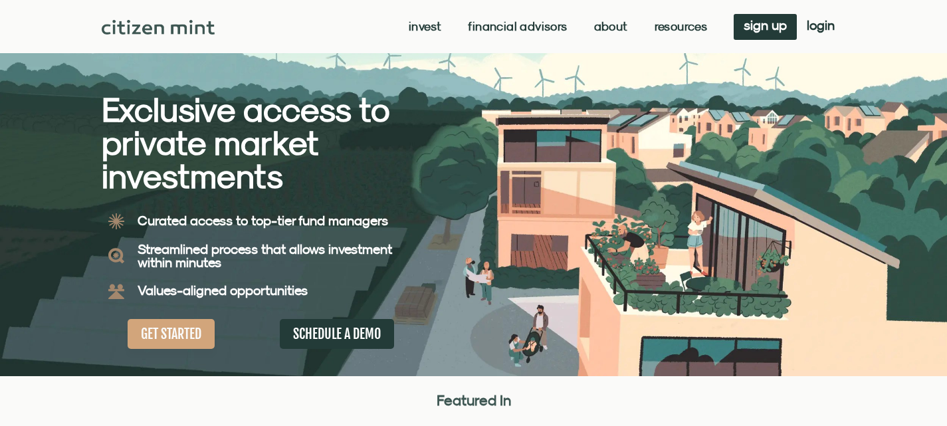 This screenshot has width=947, height=426. I want to click on a: Financial Advisors, so click(517, 27).